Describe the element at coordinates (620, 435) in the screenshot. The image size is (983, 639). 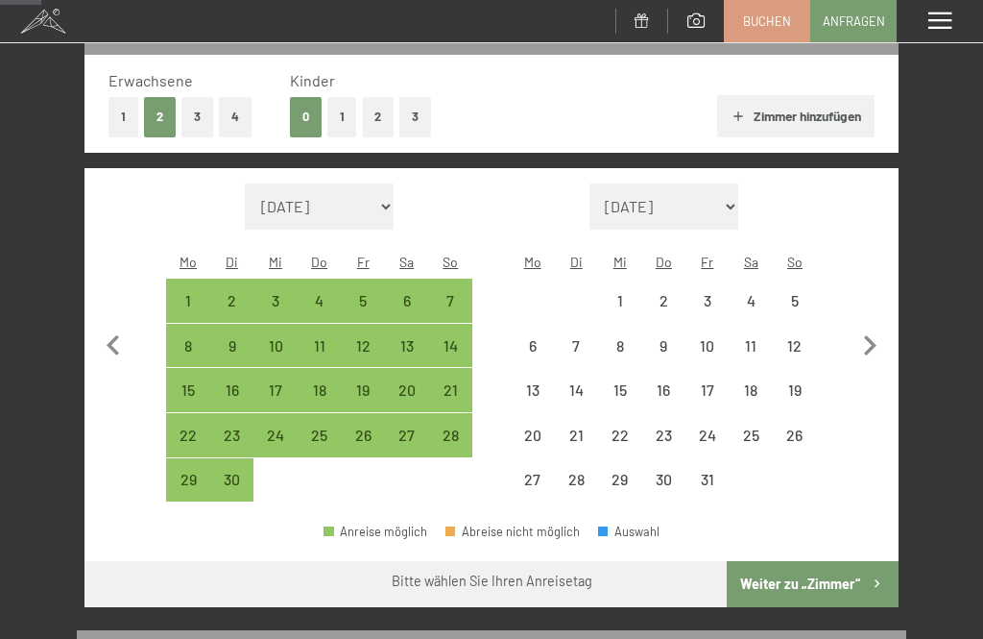
I see `div: Wed Oct 22 2025` at that location.